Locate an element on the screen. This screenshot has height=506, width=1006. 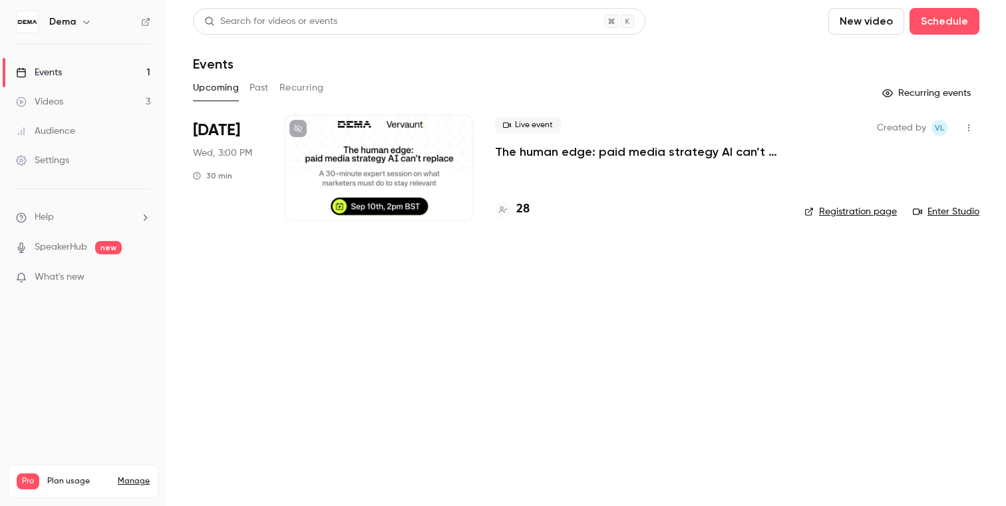
button: Recurring events is located at coordinates (928, 93).